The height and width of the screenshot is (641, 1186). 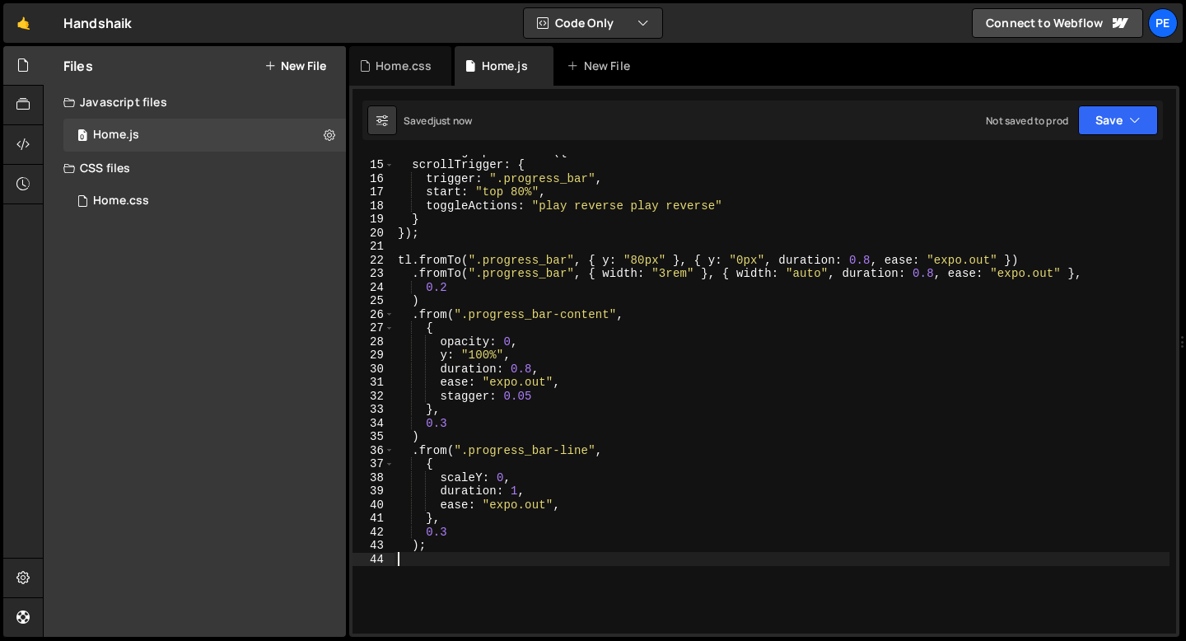 I want to click on a: Connect to Webflow, so click(x=1058, y=23).